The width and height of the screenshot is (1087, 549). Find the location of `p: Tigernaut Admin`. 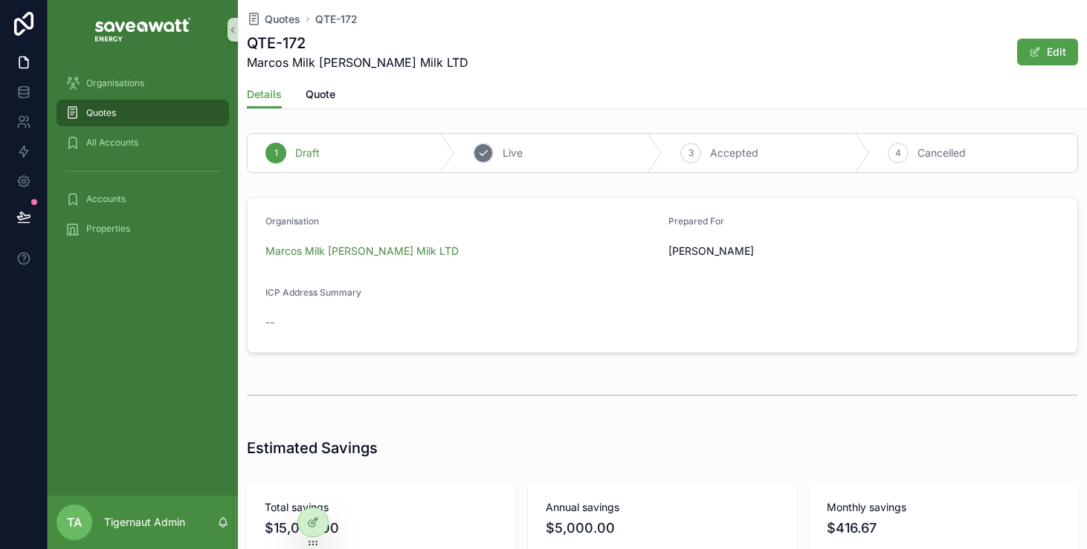

p: Tigernaut Admin is located at coordinates (144, 523).